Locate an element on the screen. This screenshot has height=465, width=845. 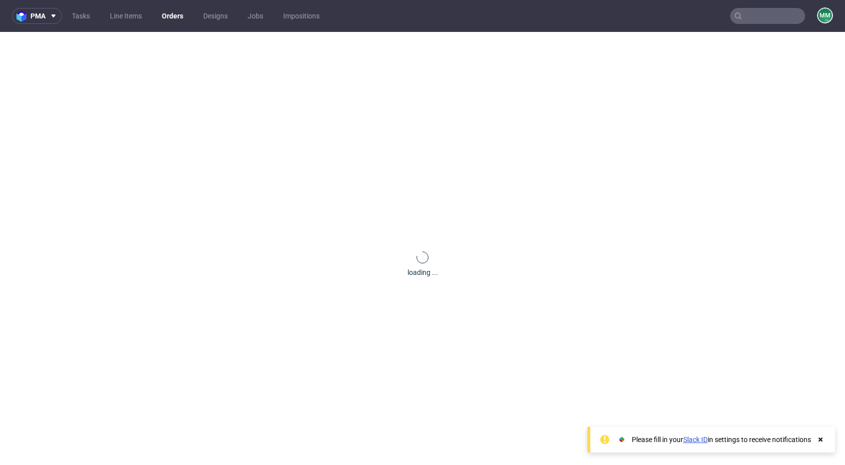
img: logo is located at coordinates (23, 16).